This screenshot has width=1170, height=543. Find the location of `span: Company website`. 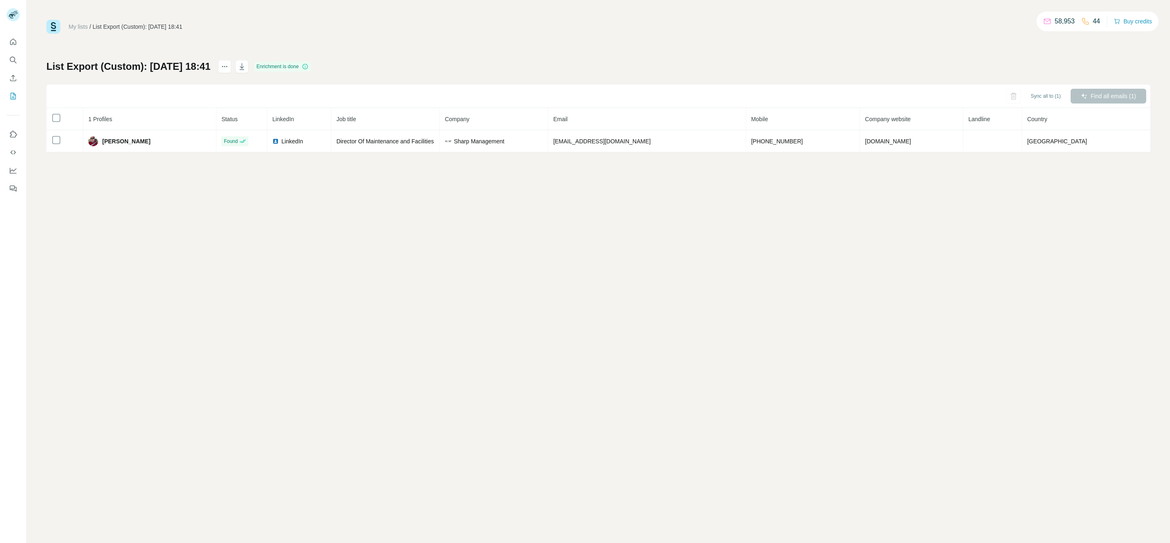

span: Company website is located at coordinates (887, 119).